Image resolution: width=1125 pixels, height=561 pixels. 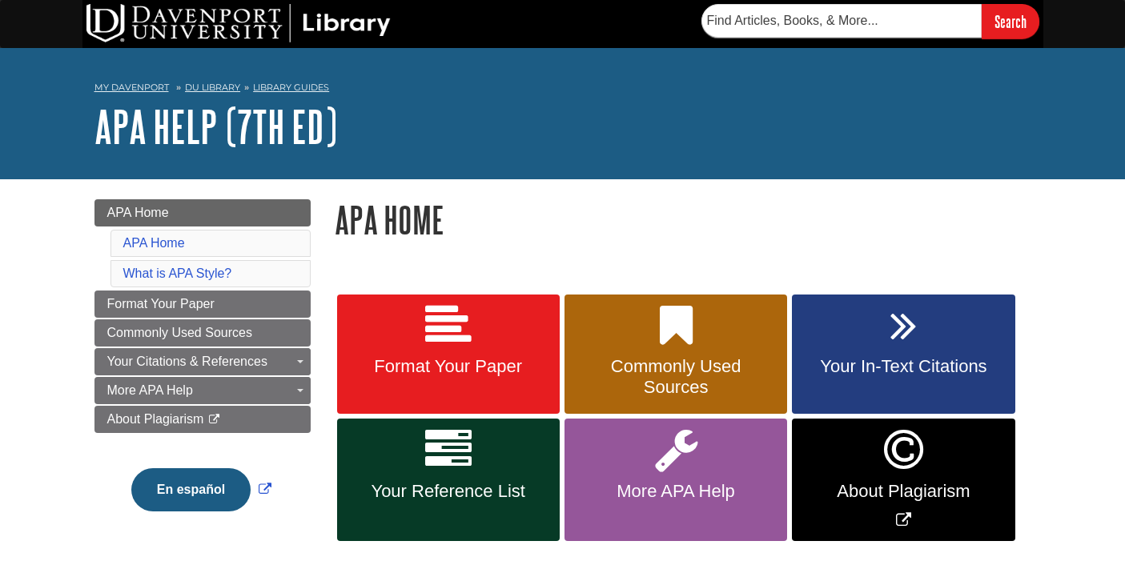 I want to click on a: About Plagiarism, so click(x=203, y=420).